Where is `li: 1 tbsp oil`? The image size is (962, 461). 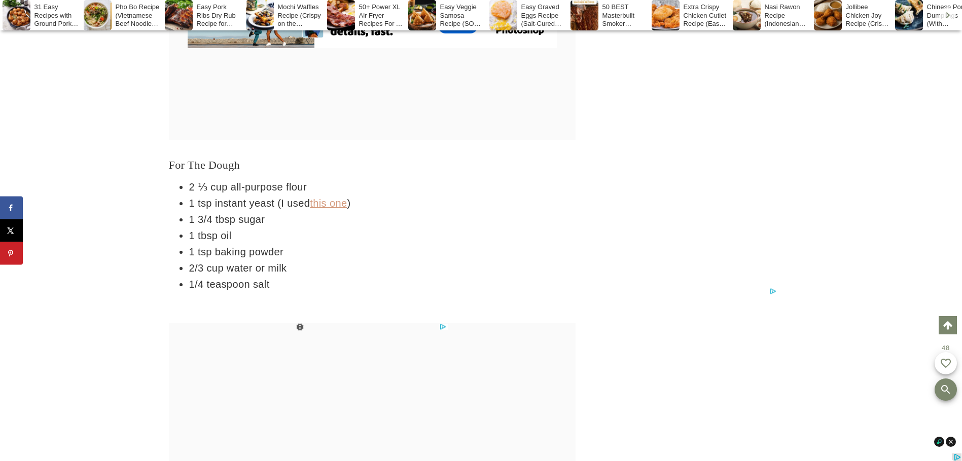
li: 1 tbsp oil is located at coordinates (382, 236).